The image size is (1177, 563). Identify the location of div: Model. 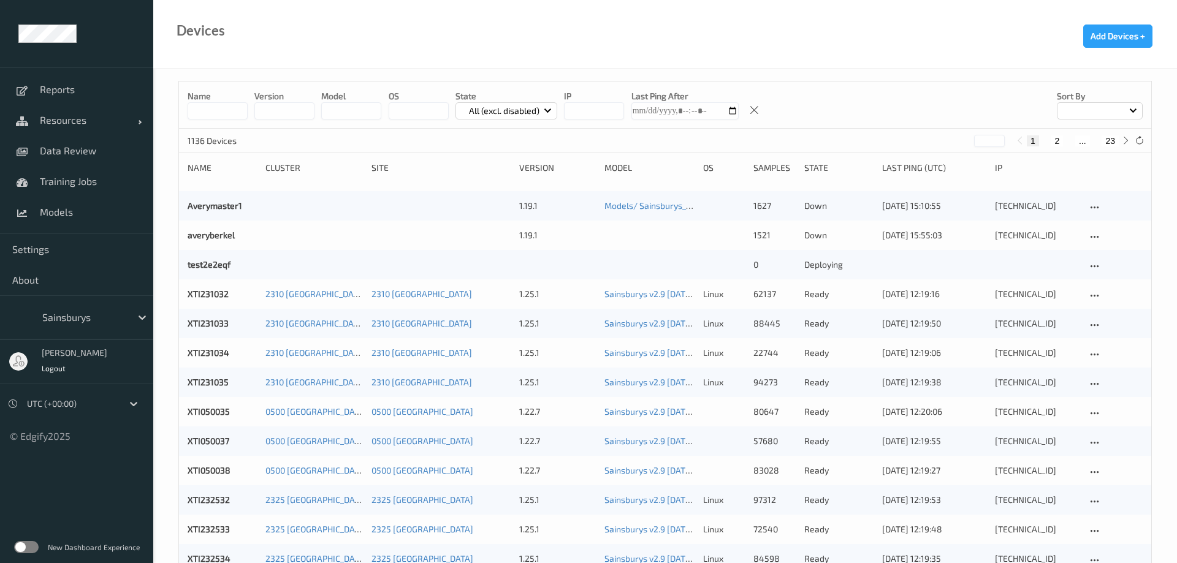
(649, 168).